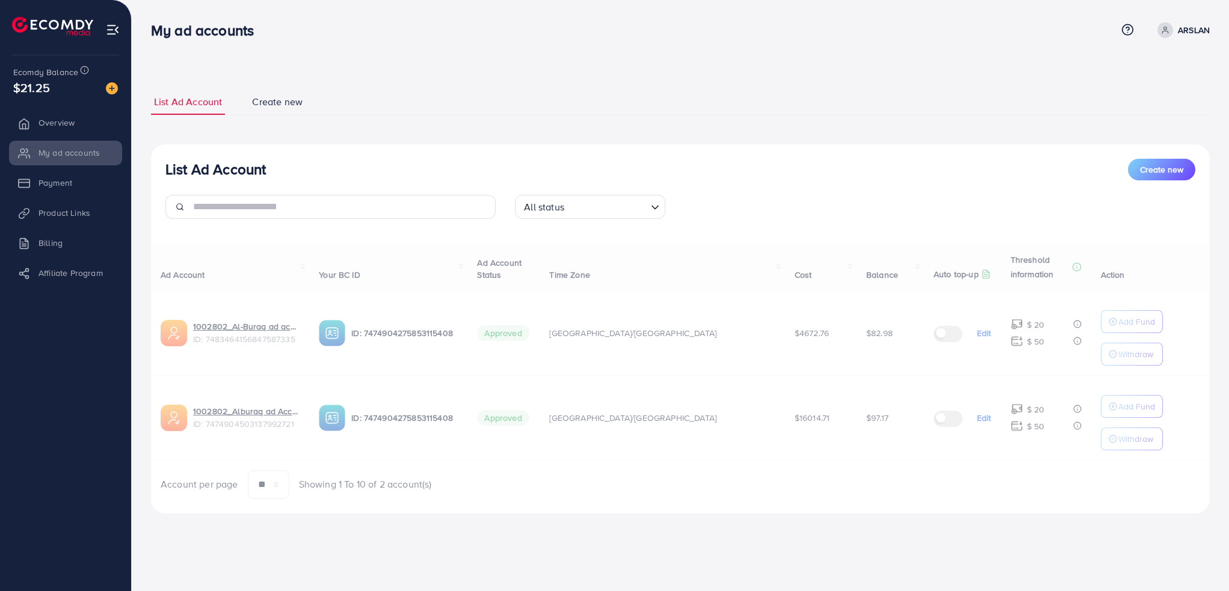  I want to click on img: menu, so click(112, 29).